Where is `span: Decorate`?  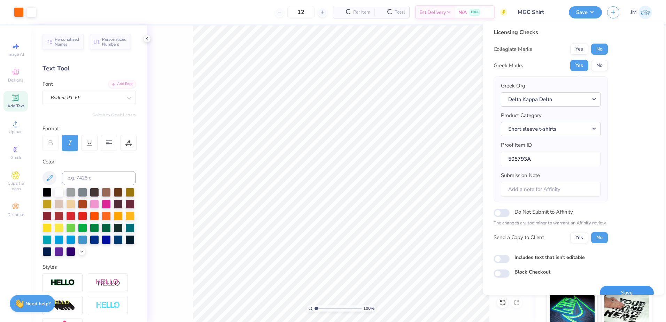
span: Decorate is located at coordinates (16, 214).